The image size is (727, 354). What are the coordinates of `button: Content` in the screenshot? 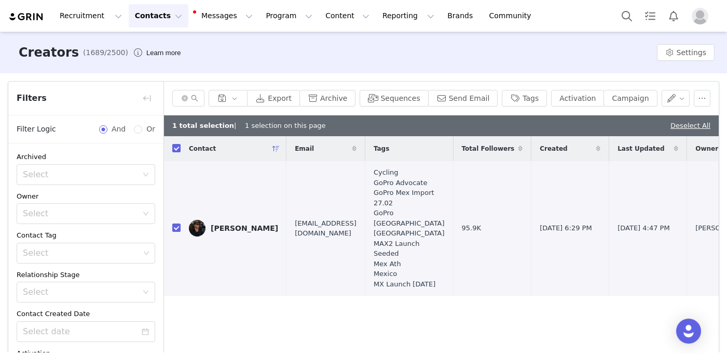 It's located at (347, 16).